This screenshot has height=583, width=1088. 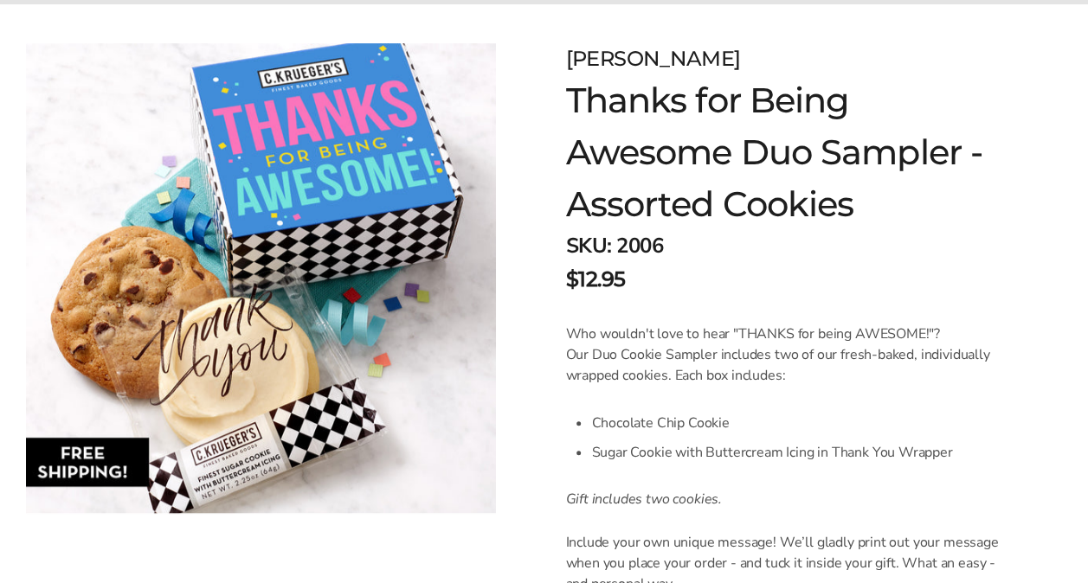 I want to click on strong: SKU:, so click(x=588, y=246).